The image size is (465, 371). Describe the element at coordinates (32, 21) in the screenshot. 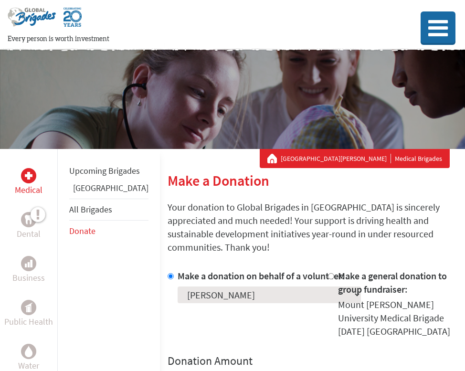

I see `img: Global Brigades Logo` at that location.